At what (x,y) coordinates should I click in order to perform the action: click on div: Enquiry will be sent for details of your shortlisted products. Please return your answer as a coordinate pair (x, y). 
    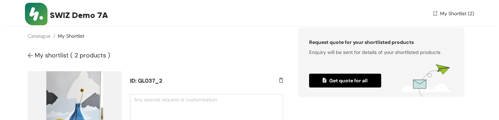
    Looking at the image, I should click on (381, 51).